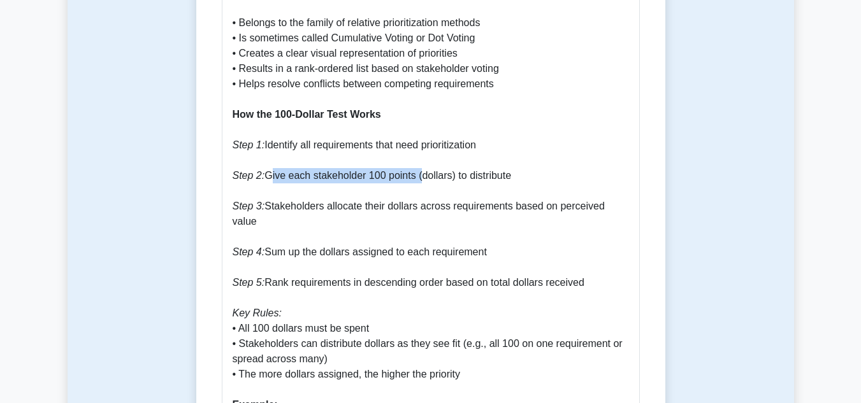 The image size is (861, 403). I want to click on i: Step 1:, so click(249, 145).